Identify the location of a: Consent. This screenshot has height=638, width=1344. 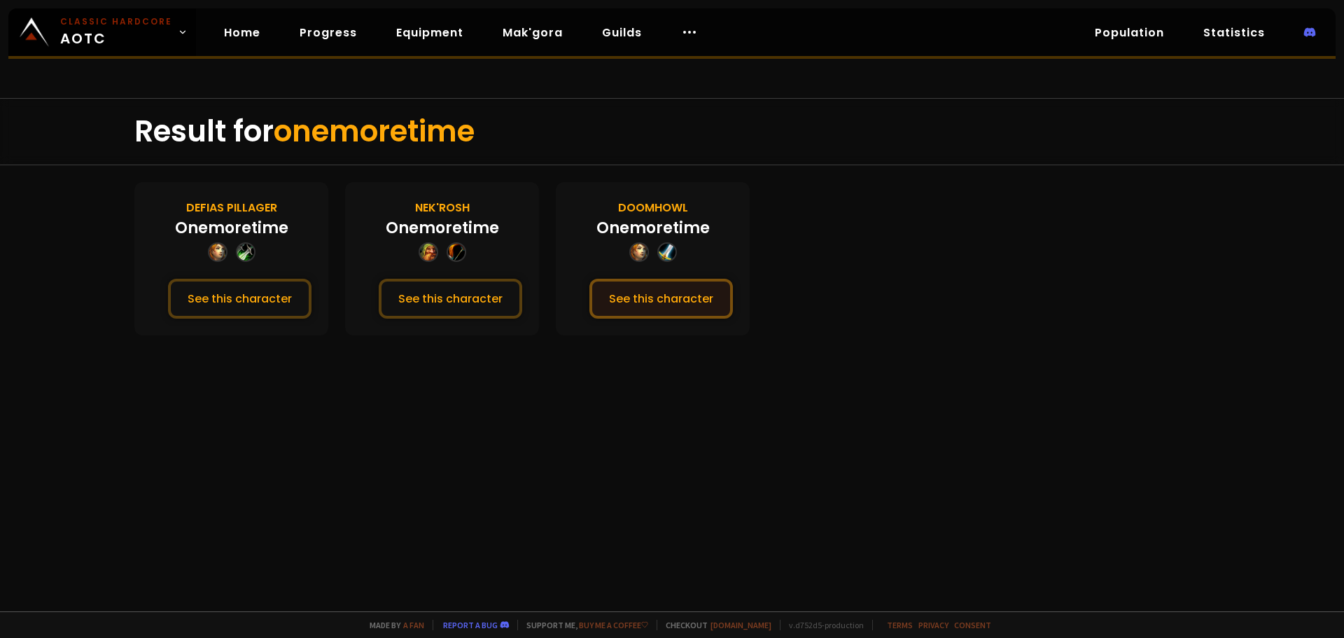
(973, 625).